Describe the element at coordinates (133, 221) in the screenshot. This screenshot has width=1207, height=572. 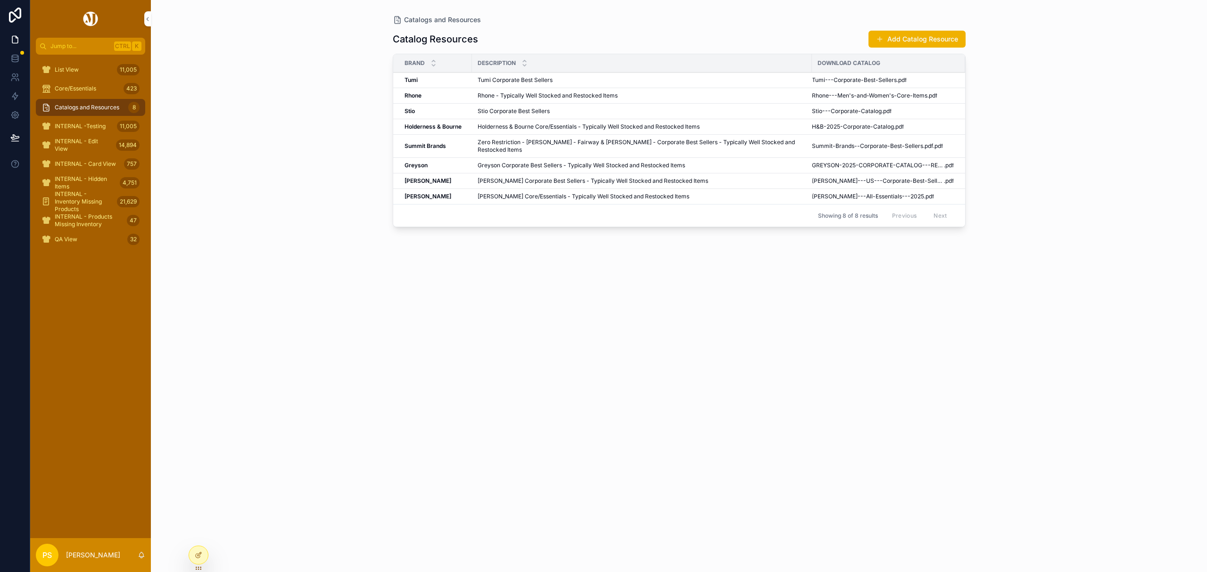
I see `div: 47` at that location.